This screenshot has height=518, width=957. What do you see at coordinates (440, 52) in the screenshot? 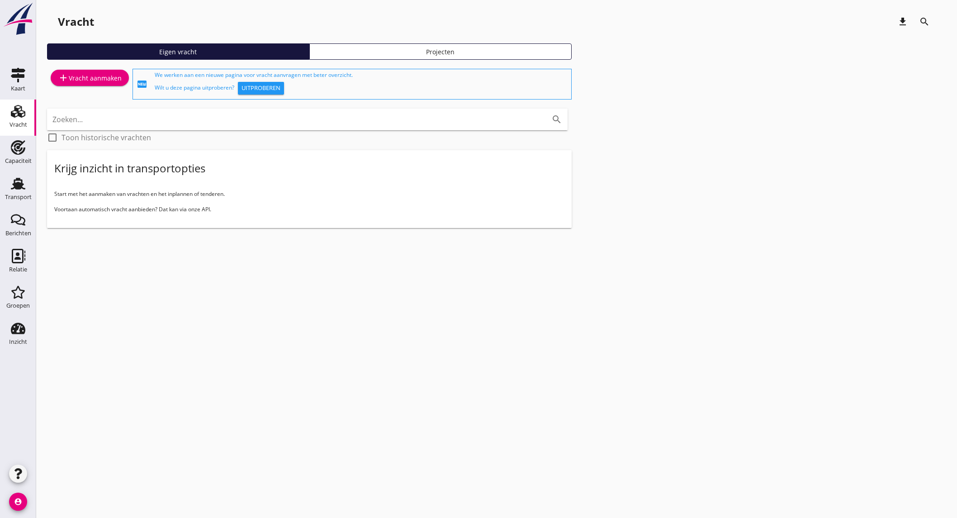
I see `a: Projecten` at bounding box center [440, 52].